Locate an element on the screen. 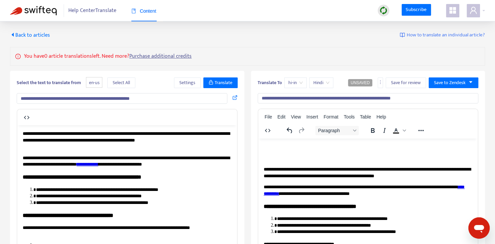 This screenshot has width=495, height=244. span: Settings is located at coordinates (188, 83).